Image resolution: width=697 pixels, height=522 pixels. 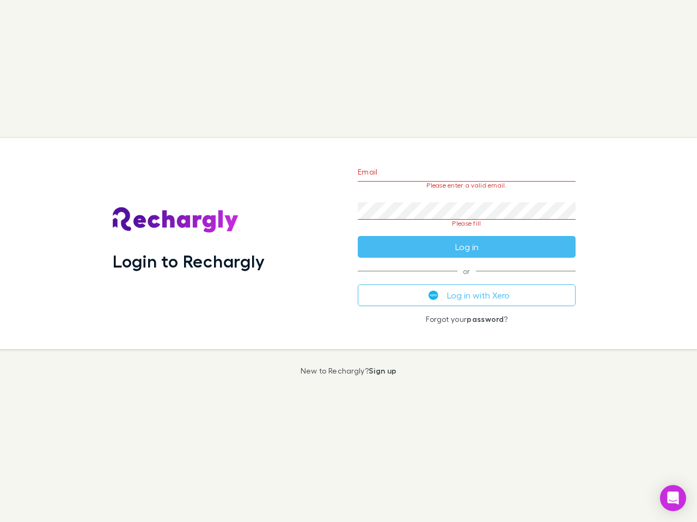 I want to click on img: Xero's logo, so click(x=433, y=295).